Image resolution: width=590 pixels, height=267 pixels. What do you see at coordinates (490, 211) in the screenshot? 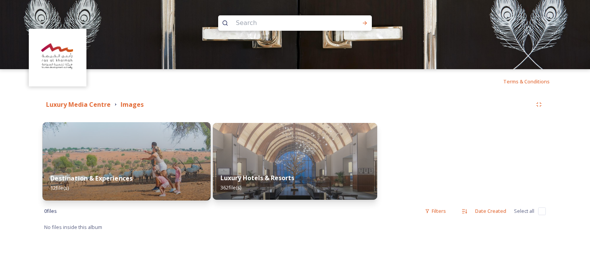
I see `div: Date Created` at bounding box center [490, 211].